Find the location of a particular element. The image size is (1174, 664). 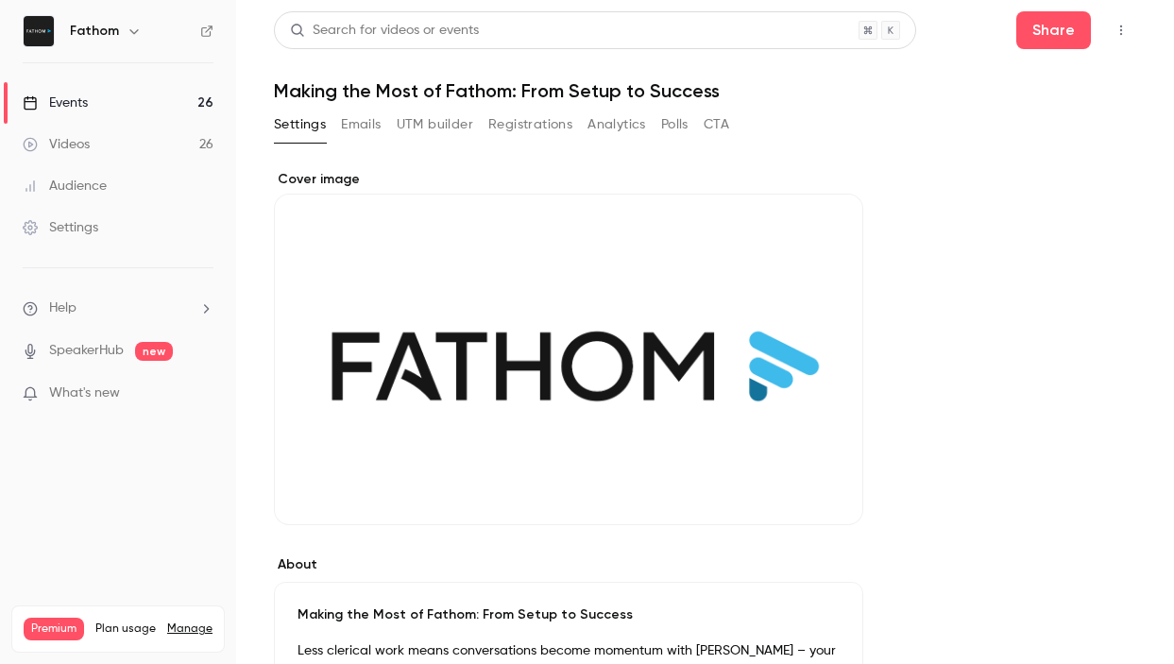

a: SpeakerHub is located at coordinates (86, 350).